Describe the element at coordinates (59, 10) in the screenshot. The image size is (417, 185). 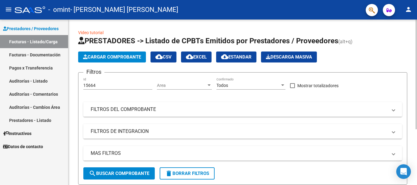
I see `span: - omint` at that location.